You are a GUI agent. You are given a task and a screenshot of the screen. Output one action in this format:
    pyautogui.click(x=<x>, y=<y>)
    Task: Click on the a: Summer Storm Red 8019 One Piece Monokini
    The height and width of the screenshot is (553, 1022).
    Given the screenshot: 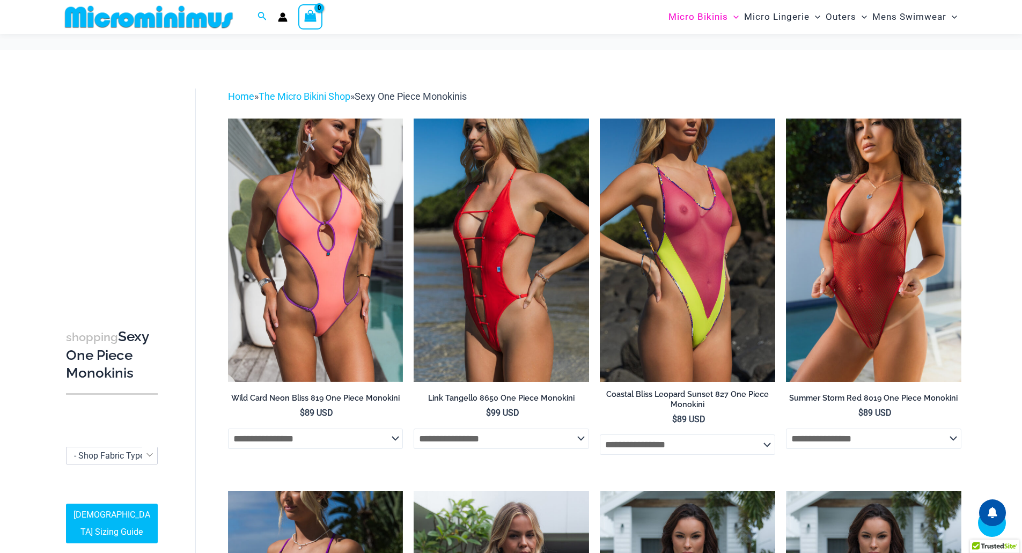 What is the action you would take?
    pyautogui.click(x=873, y=400)
    